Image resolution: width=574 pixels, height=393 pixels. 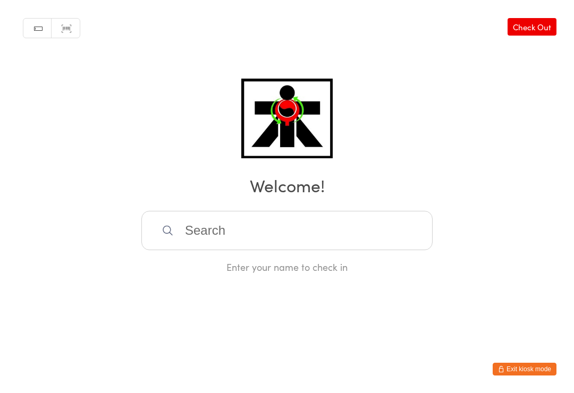 What do you see at coordinates (524, 369) in the screenshot?
I see `button: Exit kiosk mode` at bounding box center [524, 369].